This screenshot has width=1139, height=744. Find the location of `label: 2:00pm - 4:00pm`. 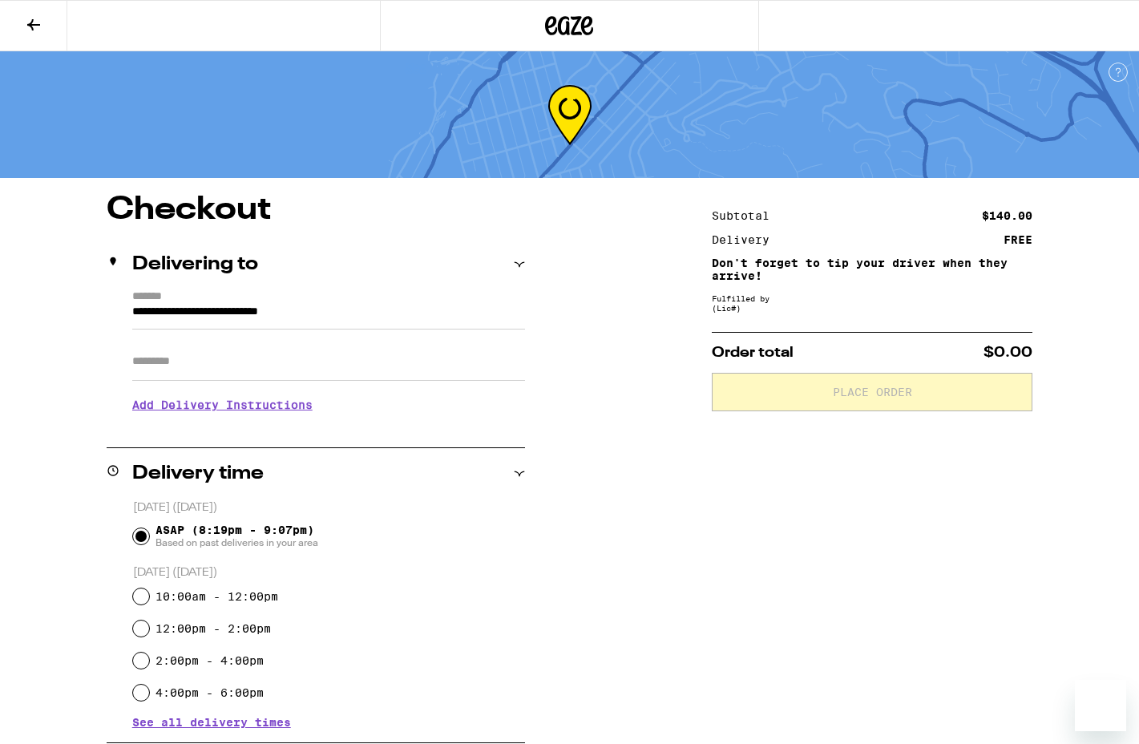

label: 2:00pm - 4:00pm is located at coordinates (209, 660).